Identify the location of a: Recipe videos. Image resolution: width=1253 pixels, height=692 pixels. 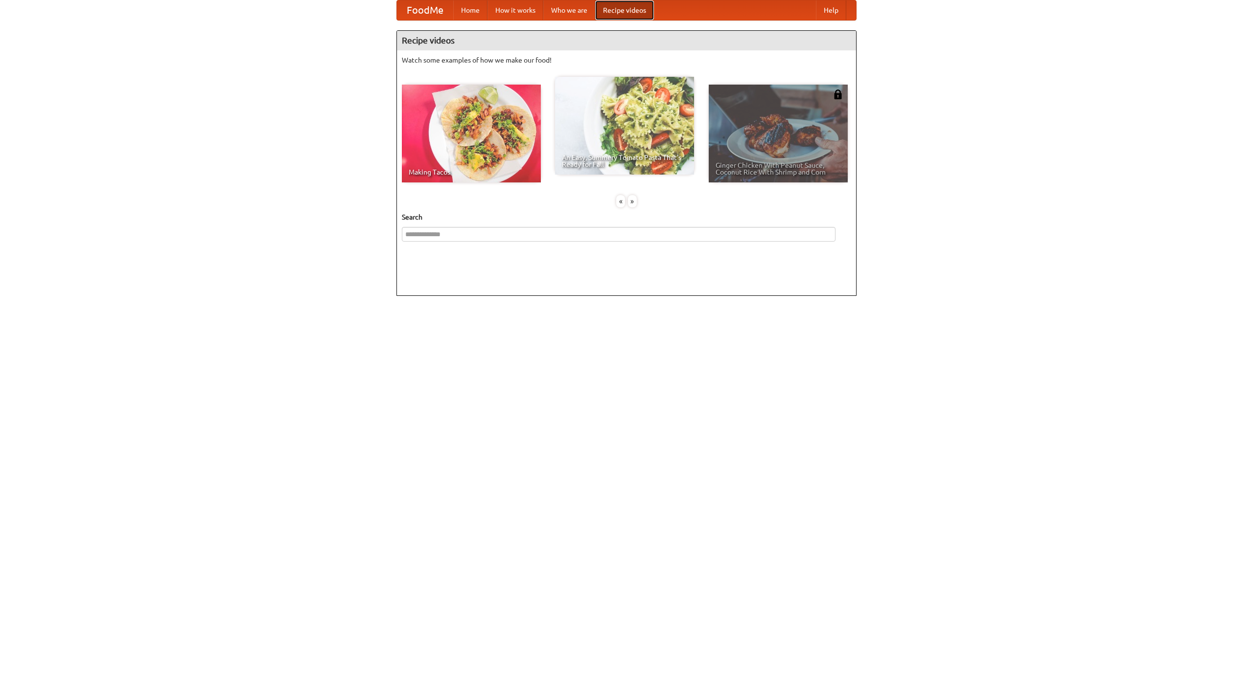
(624, 10).